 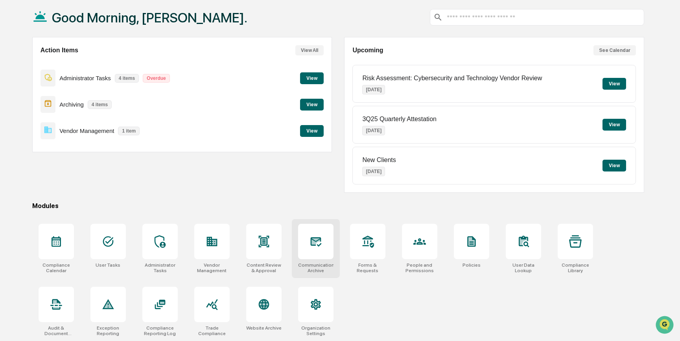 I want to click on div: User Tasks, so click(x=108, y=265).